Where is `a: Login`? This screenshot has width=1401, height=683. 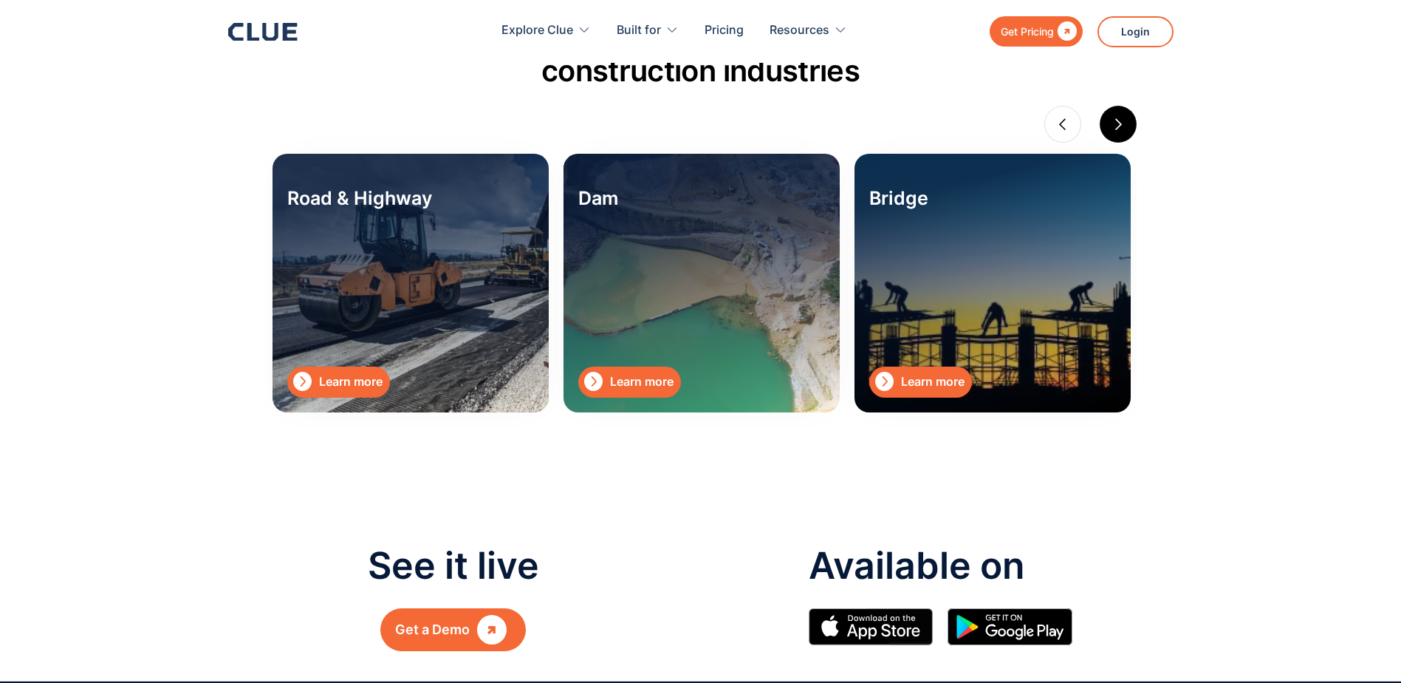 a: Login is located at coordinates (1135, 32).